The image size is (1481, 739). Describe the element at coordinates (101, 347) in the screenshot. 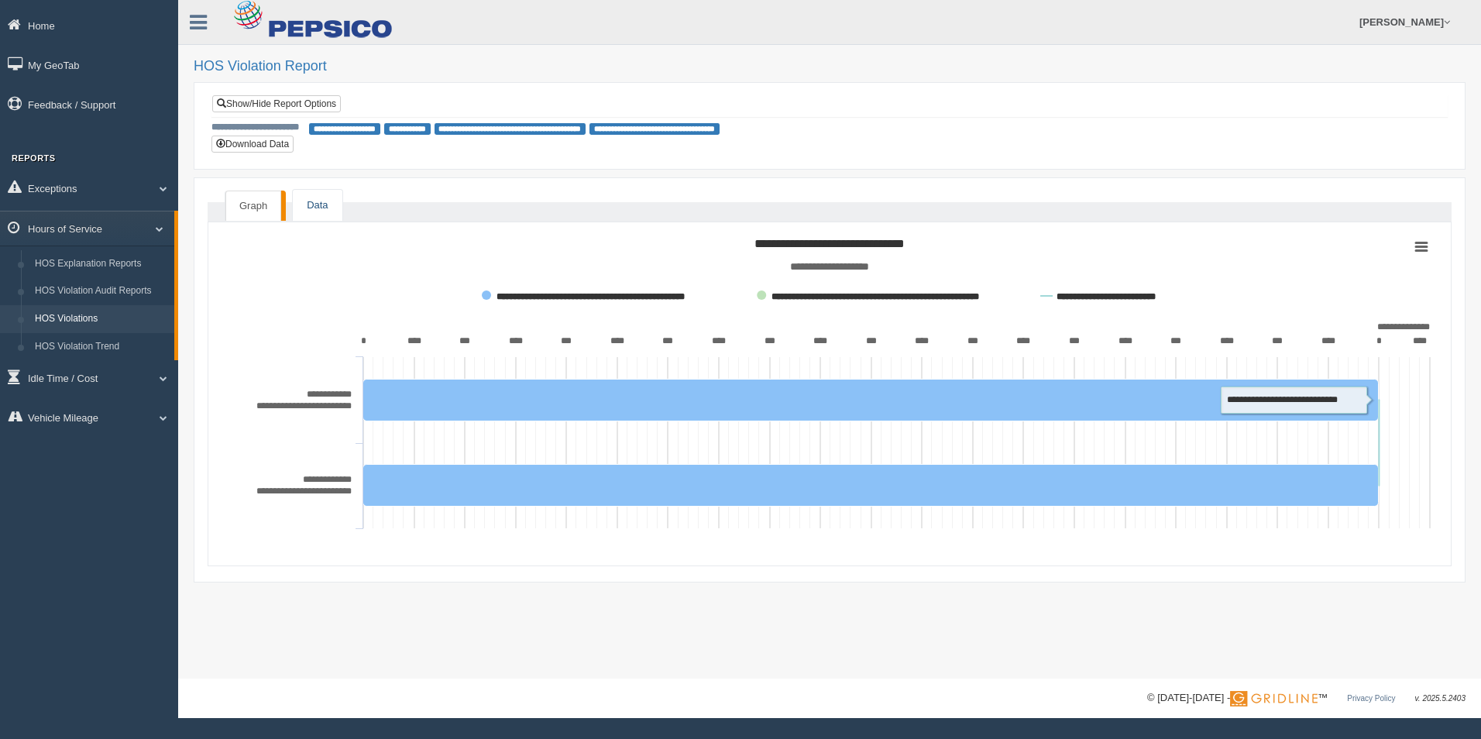

I see `a: HOS Violation Trend` at that location.